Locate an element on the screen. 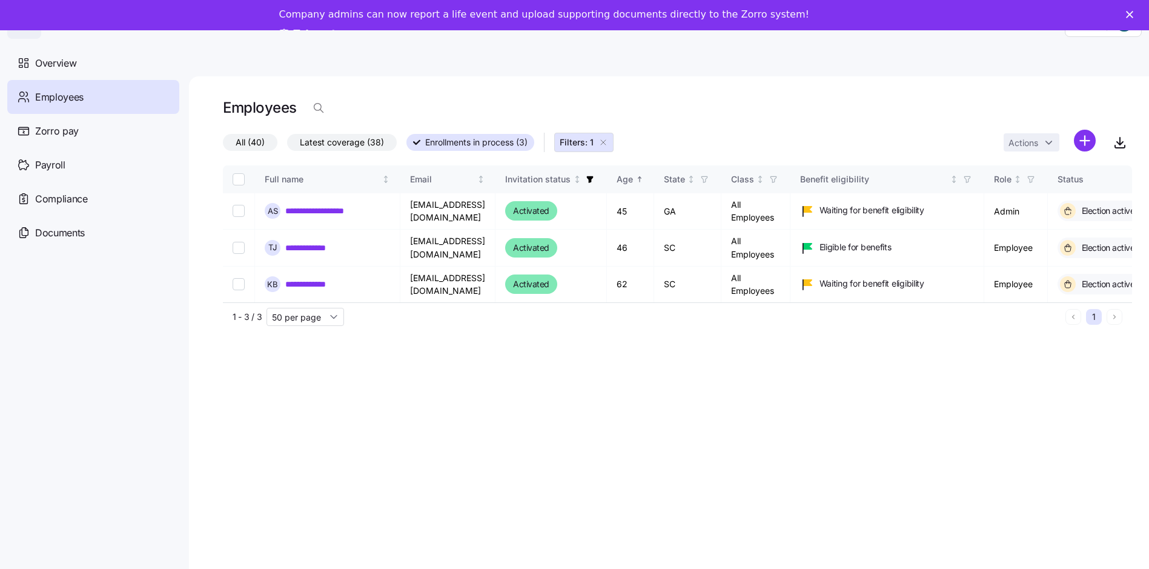  input: Select all records is located at coordinates (239, 179).